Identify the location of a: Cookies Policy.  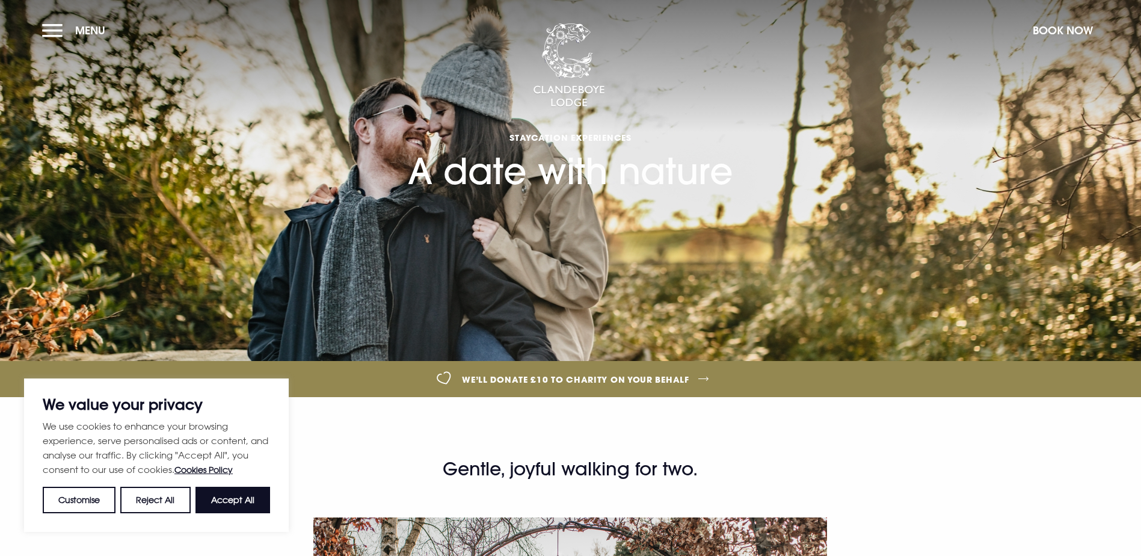
(203, 469).